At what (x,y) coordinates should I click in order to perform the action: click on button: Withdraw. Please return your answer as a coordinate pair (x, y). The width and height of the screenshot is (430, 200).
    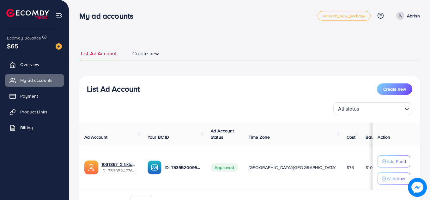
    Looking at the image, I should click on (394, 178).